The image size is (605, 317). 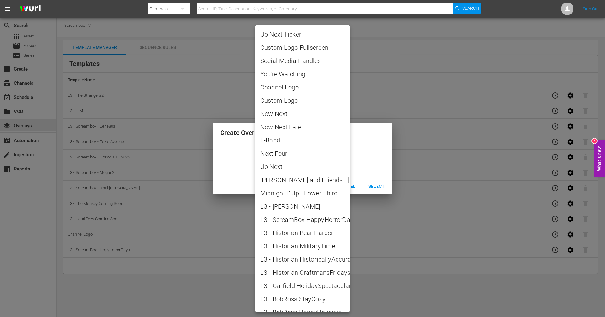 What do you see at coordinates (303, 220) in the screenshot?
I see `span: L3 - ScreamBox HappyHorrorDays` at bounding box center [303, 220].